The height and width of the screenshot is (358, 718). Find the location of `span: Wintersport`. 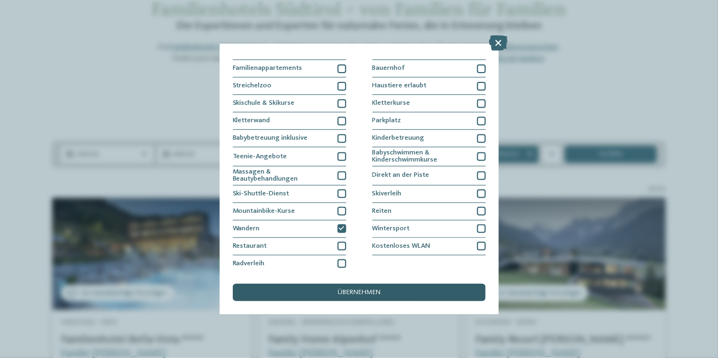

span: Wintersport is located at coordinates (391, 228).